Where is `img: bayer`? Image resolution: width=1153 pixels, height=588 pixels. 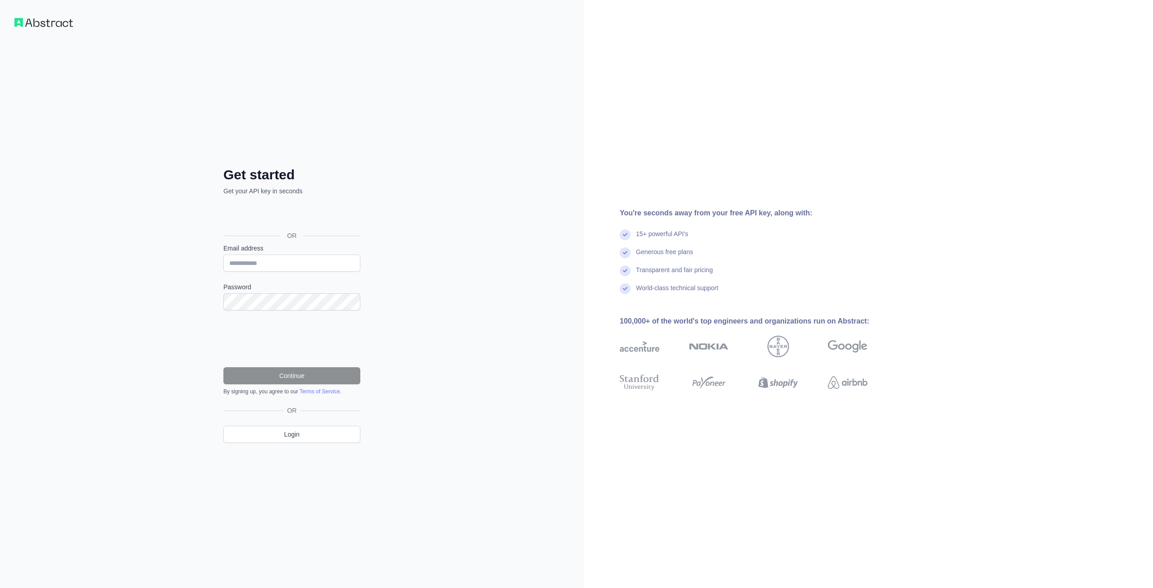
img: bayer is located at coordinates (778, 346).